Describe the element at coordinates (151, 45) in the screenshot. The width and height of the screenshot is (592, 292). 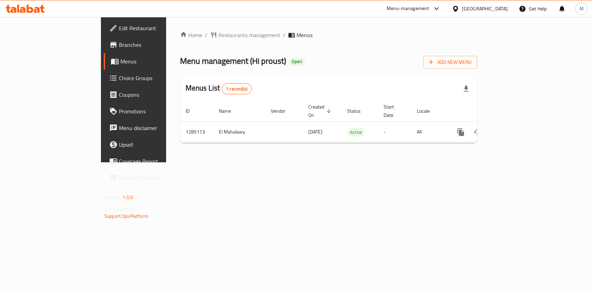
I see `a: Branches` at that location.